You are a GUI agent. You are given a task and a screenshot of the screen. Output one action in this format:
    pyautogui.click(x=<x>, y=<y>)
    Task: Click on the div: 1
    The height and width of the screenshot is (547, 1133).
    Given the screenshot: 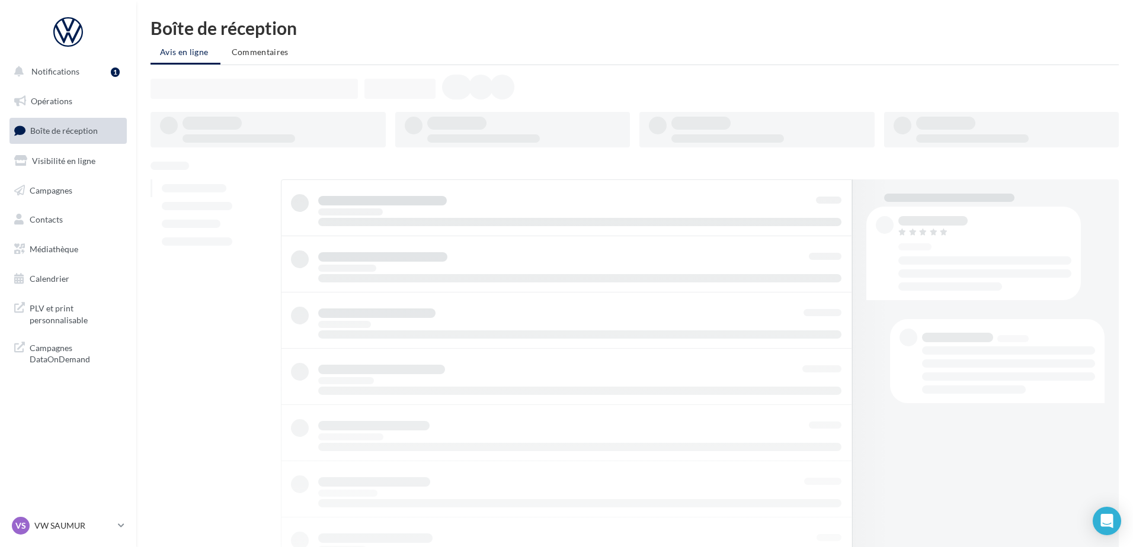 What is the action you would take?
    pyautogui.click(x=115, y=72)
    